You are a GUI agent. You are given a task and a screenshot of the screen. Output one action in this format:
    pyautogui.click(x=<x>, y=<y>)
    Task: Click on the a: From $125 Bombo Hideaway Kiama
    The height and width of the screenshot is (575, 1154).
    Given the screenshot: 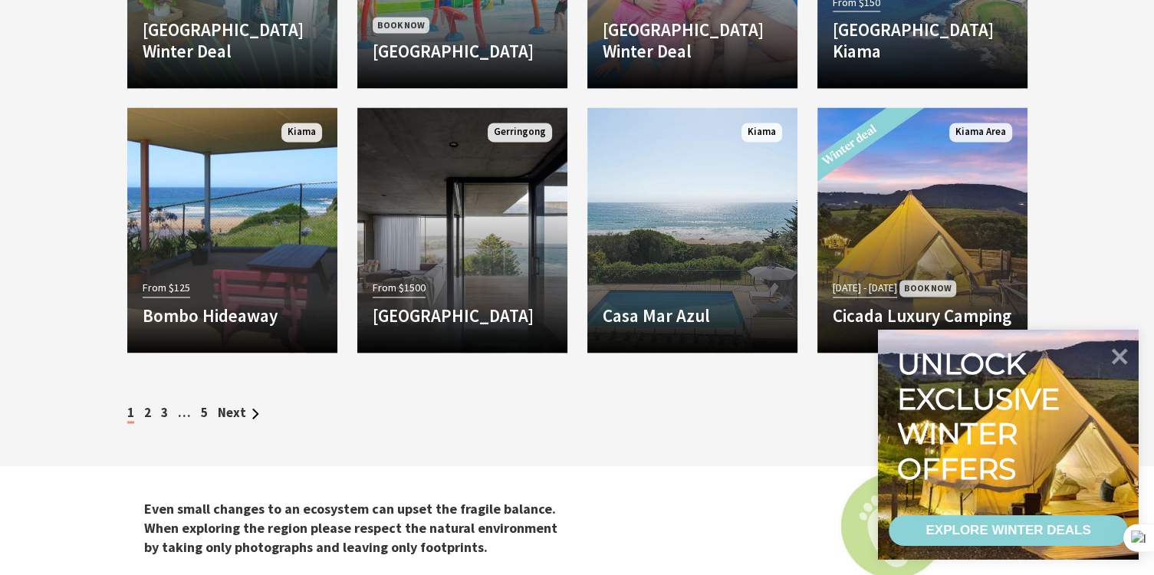 What is the action you would take?
    pyautogui.click(x=232, y=230)
    